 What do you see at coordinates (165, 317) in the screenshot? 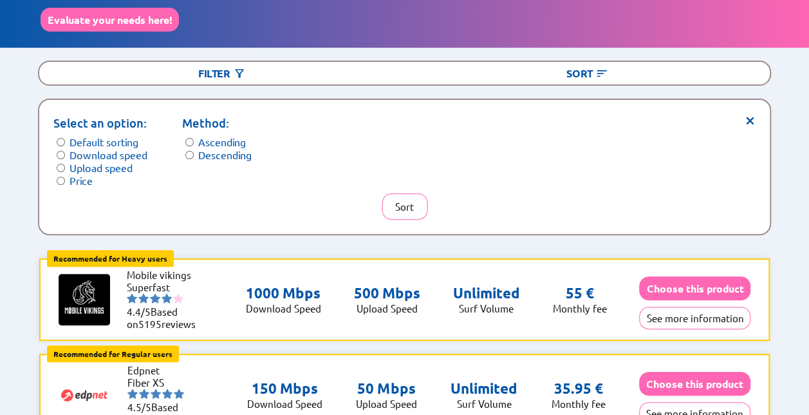
I see `li: Based on reviews` at bounding box center [165, 317].